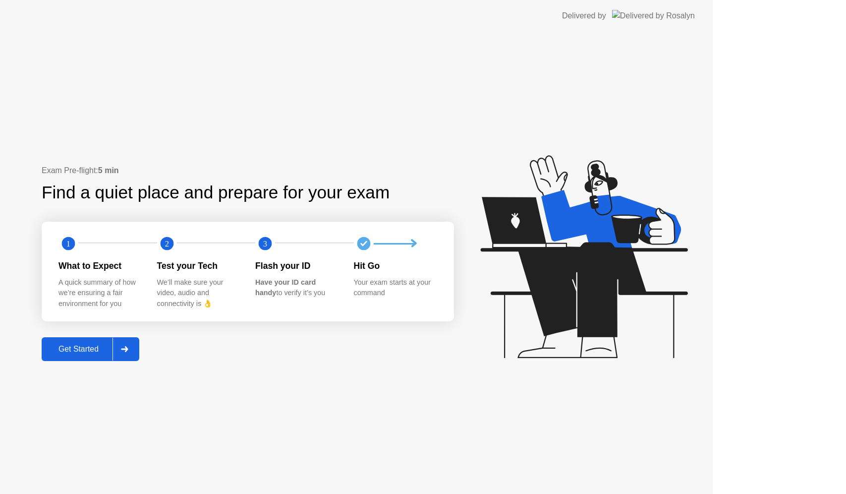  I want to click on img: Delivered by Rosalyn, so click(653, 15).